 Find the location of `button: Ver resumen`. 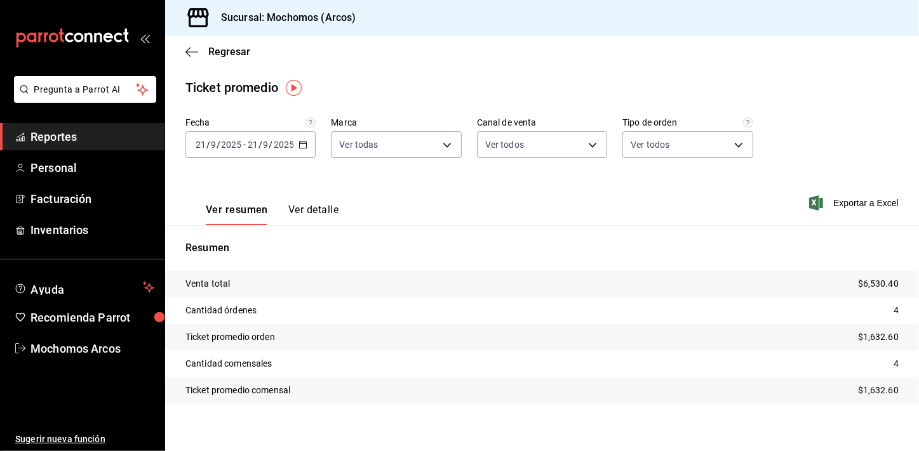

button: Ver resumen is located at coordinates (237, 215).